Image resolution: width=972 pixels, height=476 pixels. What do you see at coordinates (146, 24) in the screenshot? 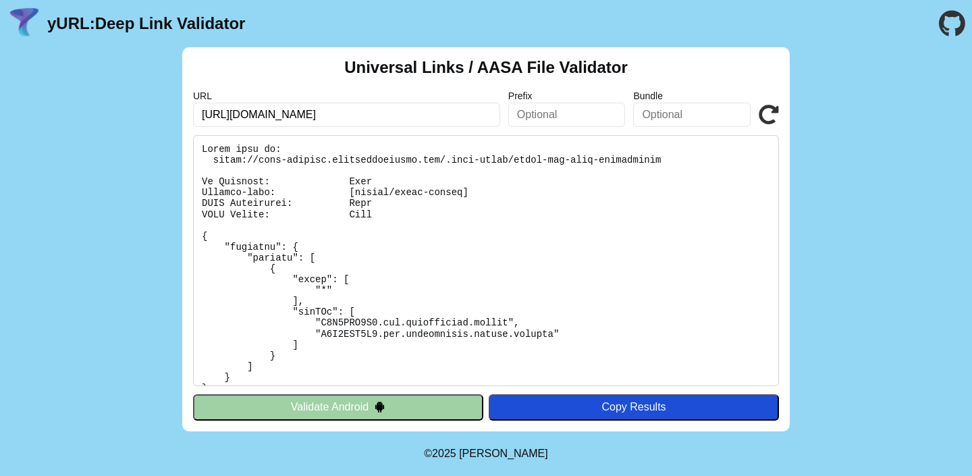
I see `a: yURL:Deep Link Validator` at bounding box center [146, 24].